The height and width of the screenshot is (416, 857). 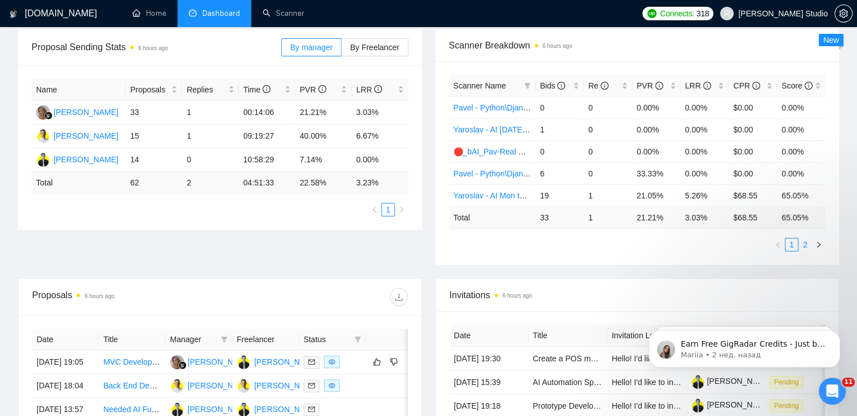 I want to click on span: Manager, so click(x=193, y=339).